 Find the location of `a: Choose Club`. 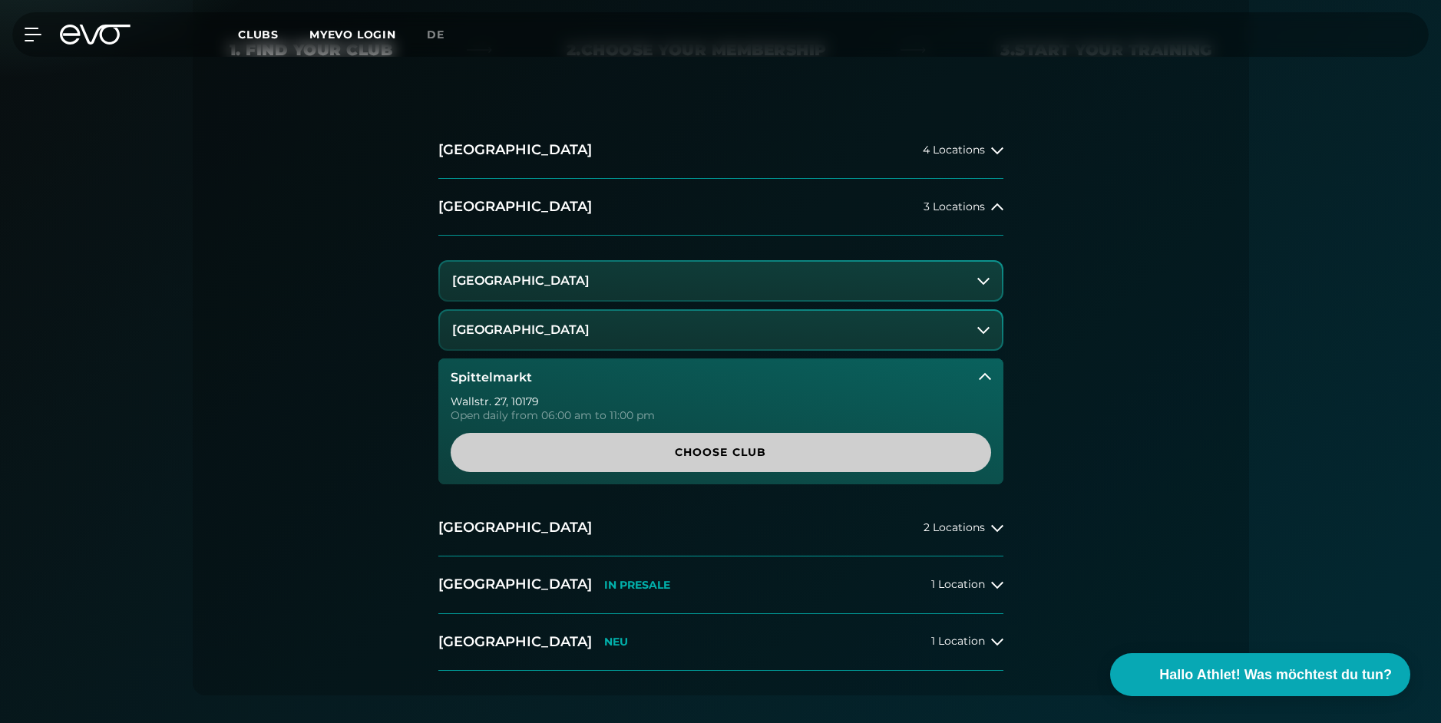

a: Choose Club is located at coordinates (721, 452).